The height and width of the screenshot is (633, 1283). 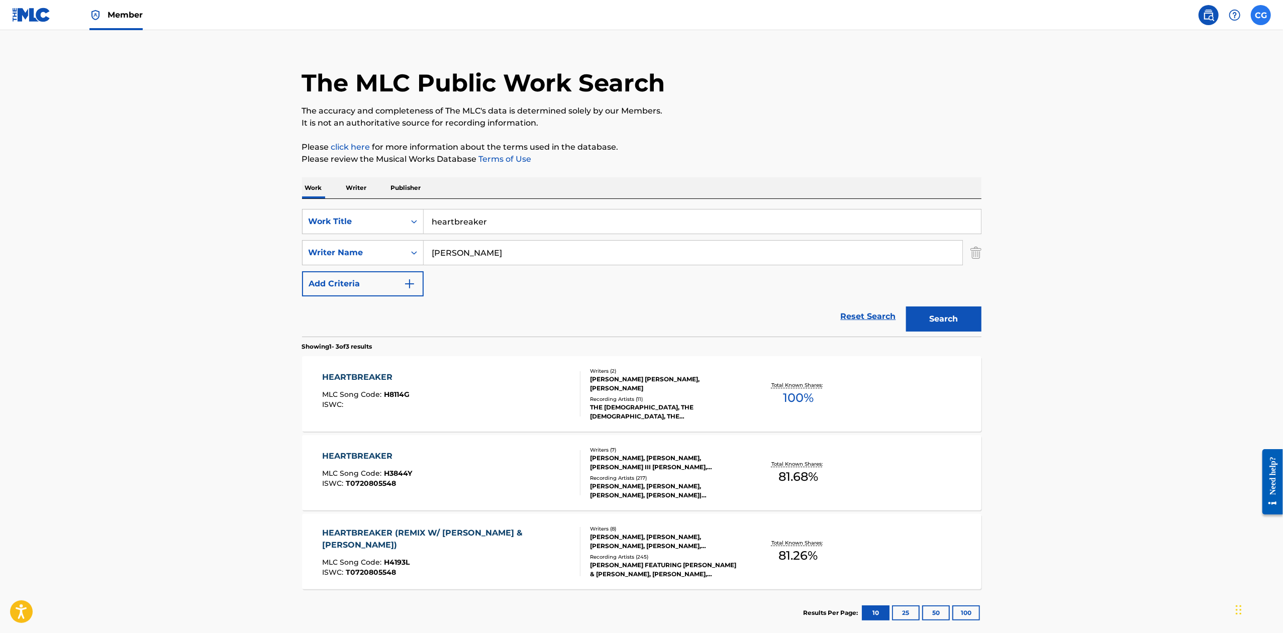 I want to click on img: MLC Logo, so click(x=31, y=15).